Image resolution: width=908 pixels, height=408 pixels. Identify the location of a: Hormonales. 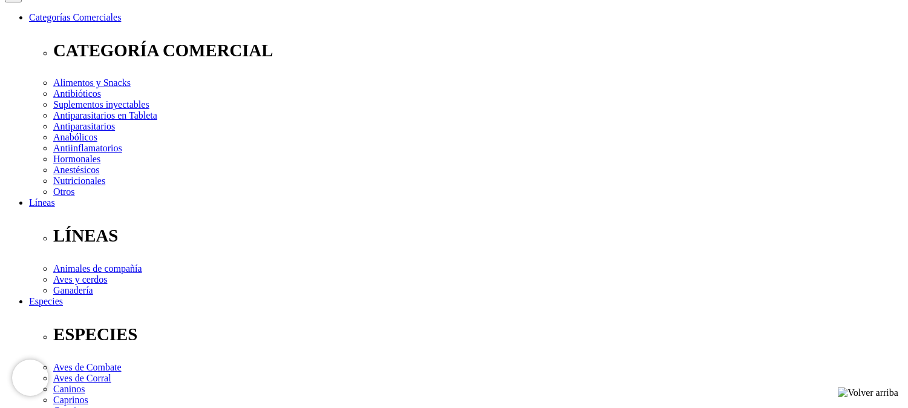
(77, 158).